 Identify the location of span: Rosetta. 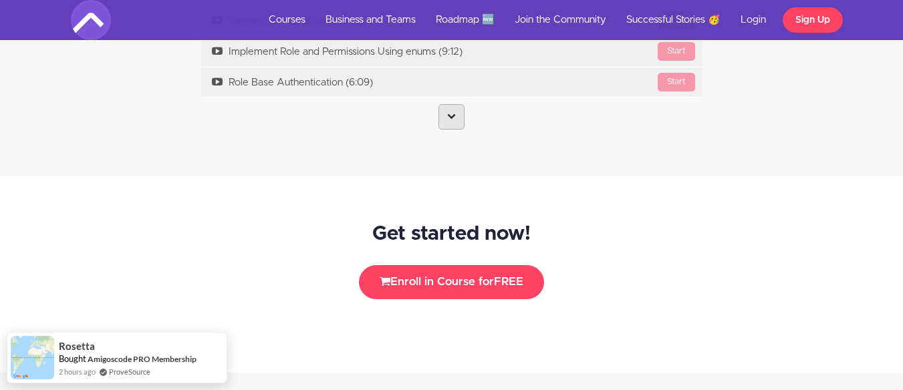
(77, 346).